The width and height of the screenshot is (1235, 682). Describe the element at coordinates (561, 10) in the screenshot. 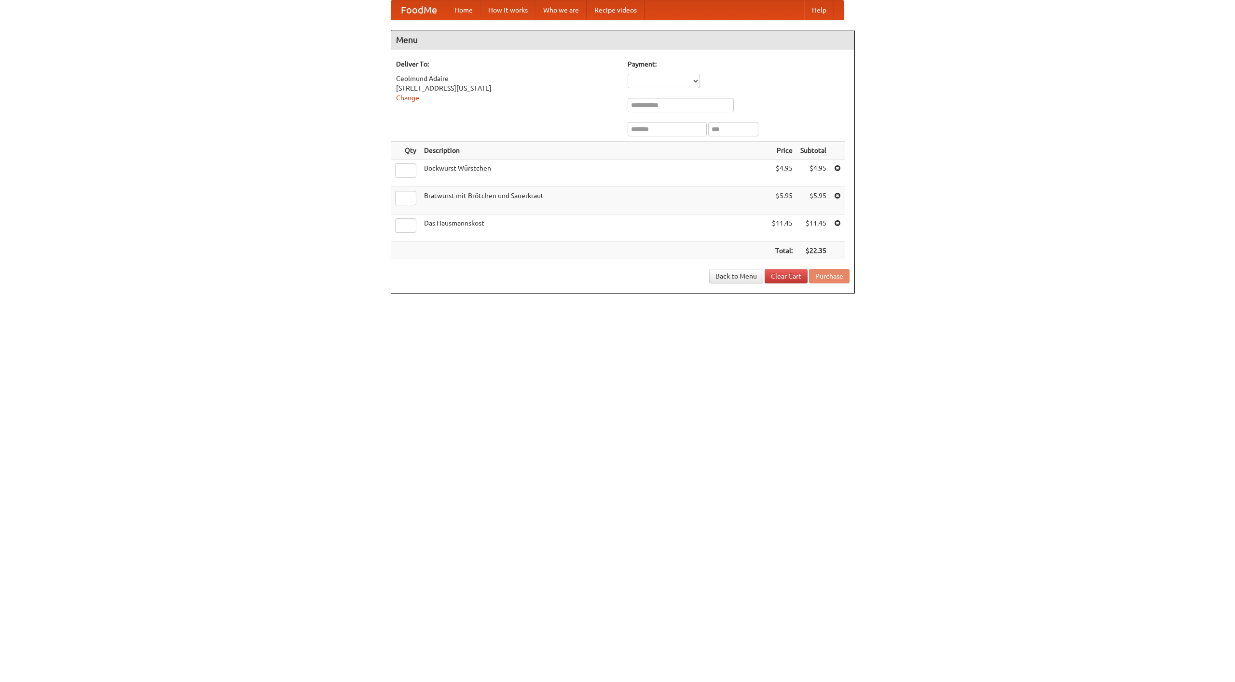

I see `a: Who we are` at that location.